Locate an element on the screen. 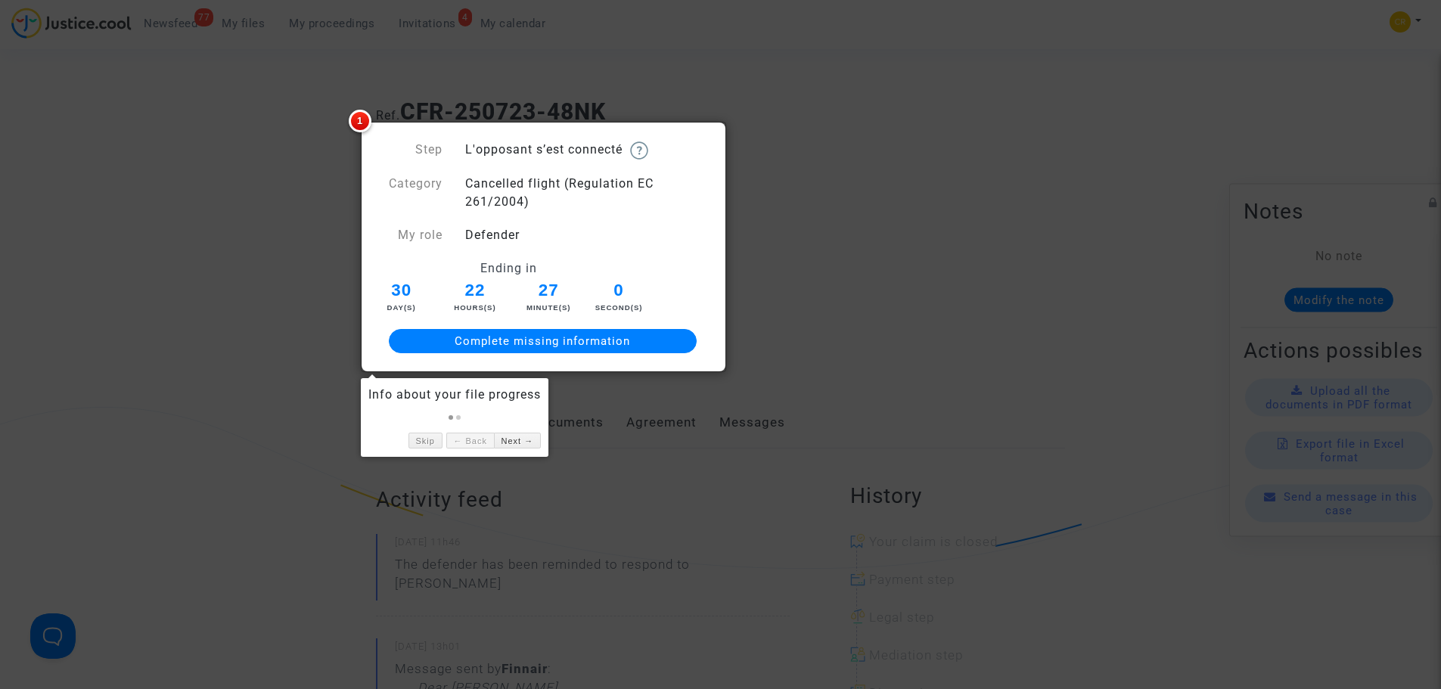 The width and height of the screenshot is (1441, 689). div: Minute(s) is located at coordinates (548, 308).